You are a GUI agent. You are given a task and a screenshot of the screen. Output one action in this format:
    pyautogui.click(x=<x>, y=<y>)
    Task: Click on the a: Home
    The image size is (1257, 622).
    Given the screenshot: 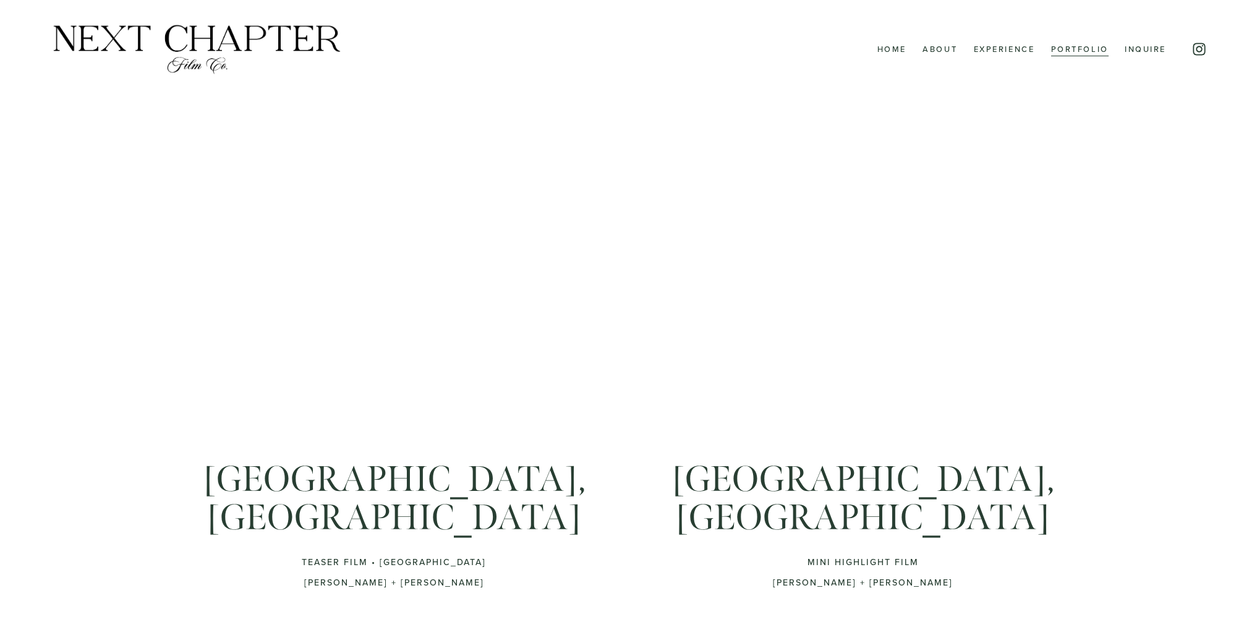 What is the action you would take?
    pyautogui.click(x=892, y=49)
    